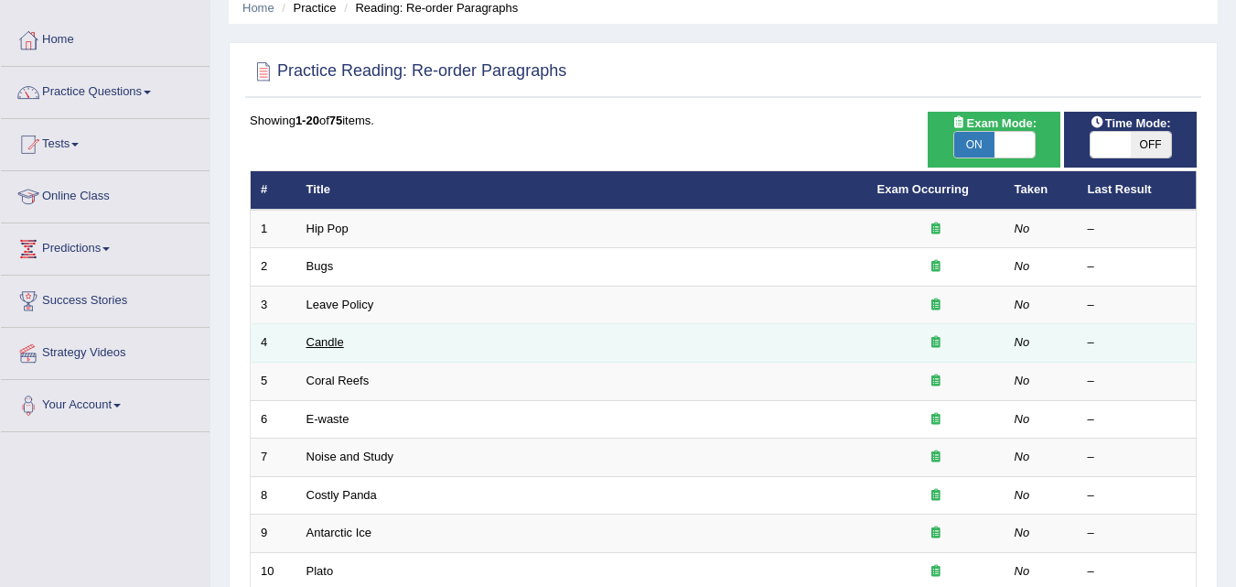  I want to click on span: ON, so click(975, 145).